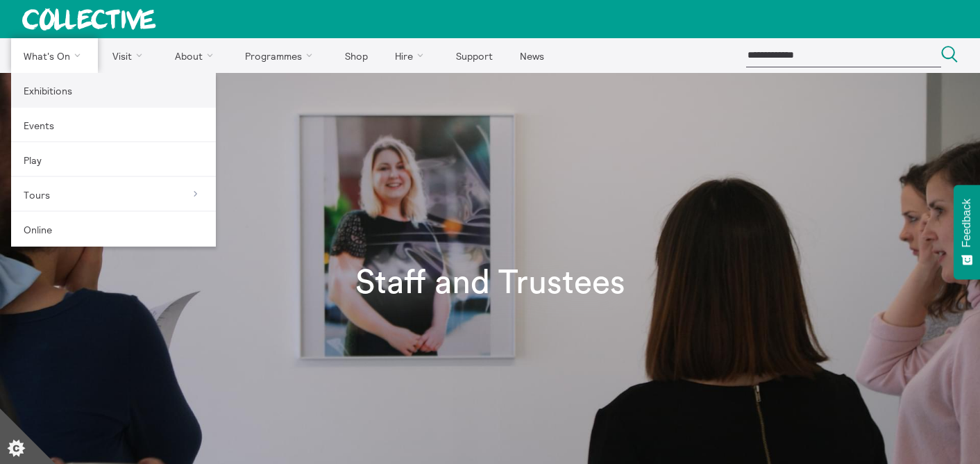 This screenshot has height=464, width=980. I want to click on a: Hire, so click(412, 56).